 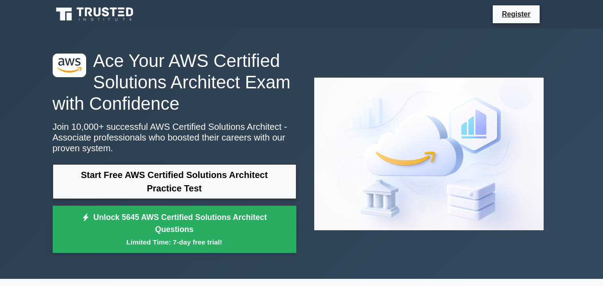 What do you see at coordinates (175, 229) in the screenshot?
I see `a: Unlock 5645 AWS Certified Solutions Architect QuestionsLimited Time: 7-day free trial!` at bounding box center [175, 229].